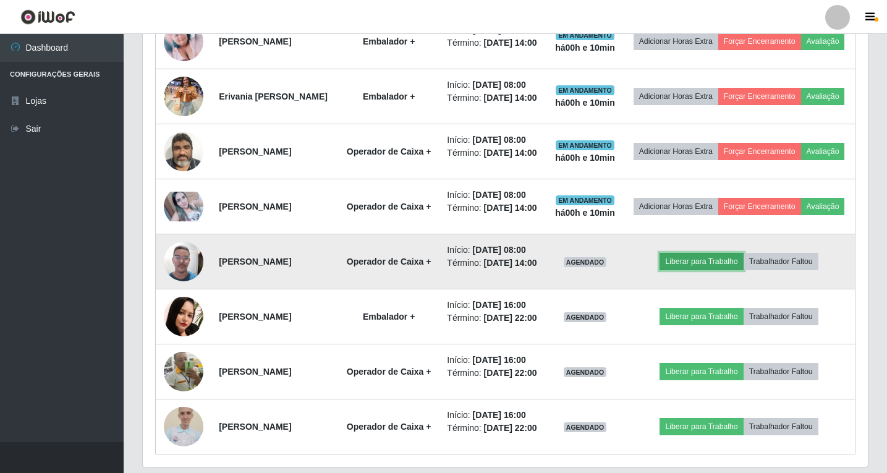  I want to click on img: 1756246175860.jpeg, so click(184, 261).